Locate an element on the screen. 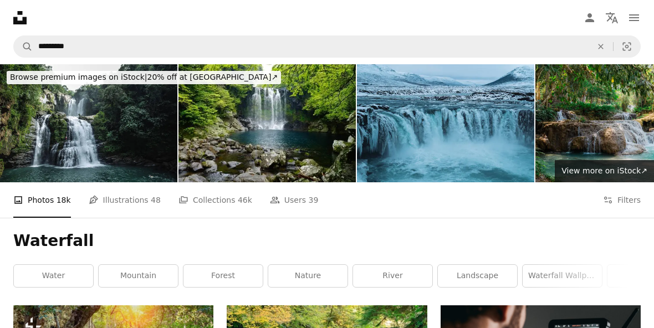 This screenshot has width=654, height=328. a: View more on iStock↗ is located at coordinates (605, 171).